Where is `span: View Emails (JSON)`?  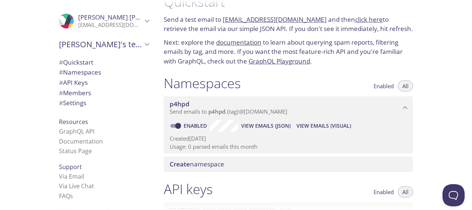
span: View Emails (JSON) is located at coordinates (266, 126).